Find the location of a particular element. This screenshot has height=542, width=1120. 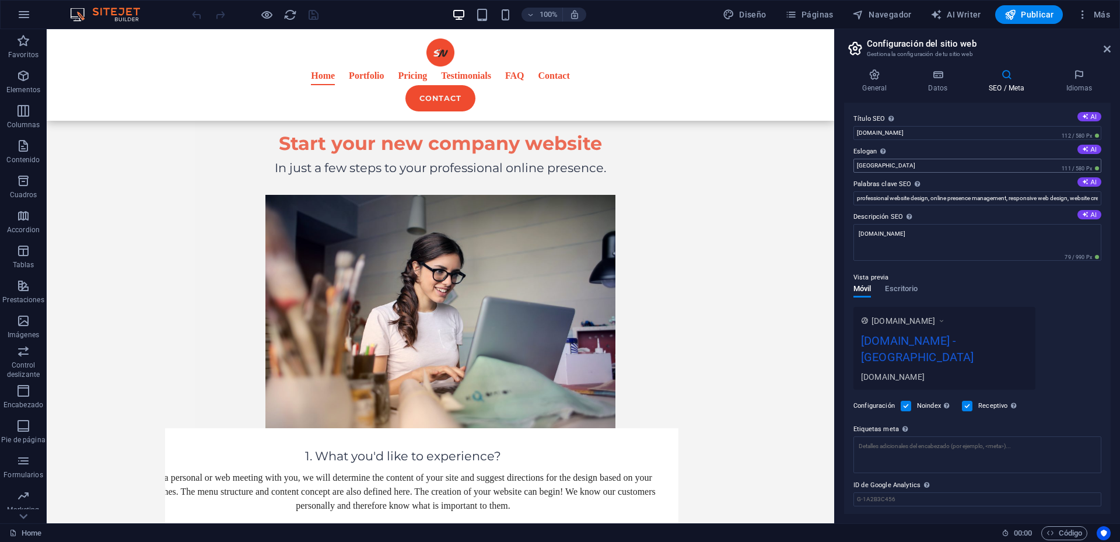

label: ID de Google Analytics is located at coordinates (977, 485).